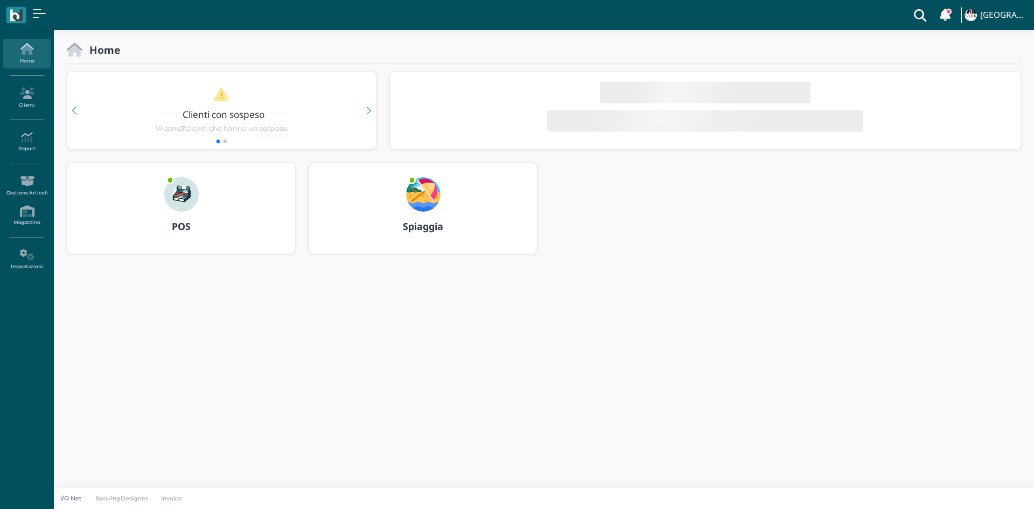 Image resolution: width=1034 pixels, height=509 pixels. Describe the element at coordinates (221, 110) in the screenshot. I see `div: 1 / 2` at that location.